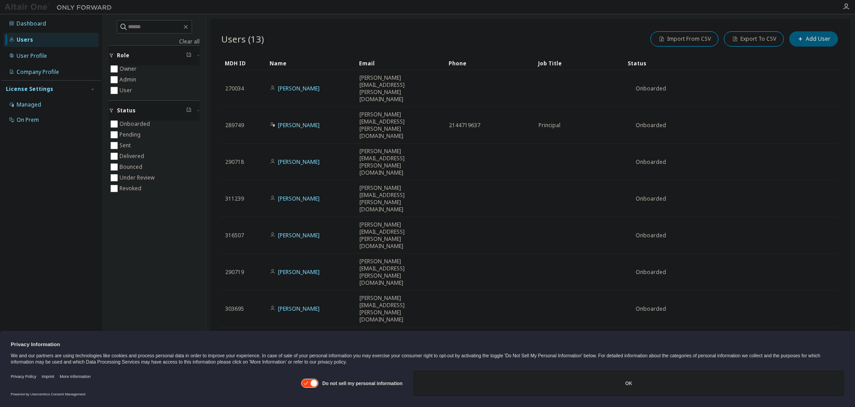 The height and width of the screenshot is (407, 855). I want to click on button: Export To CSV, so click(754, 39).